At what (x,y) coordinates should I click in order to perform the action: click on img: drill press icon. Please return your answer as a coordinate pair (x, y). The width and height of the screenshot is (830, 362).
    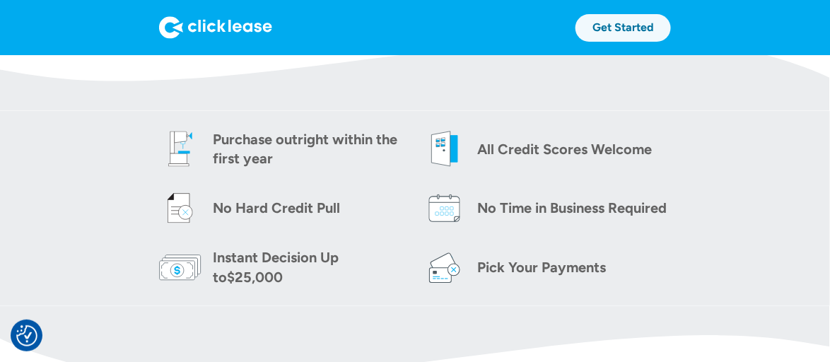
    Looking at the image, I should click on (180, 149).